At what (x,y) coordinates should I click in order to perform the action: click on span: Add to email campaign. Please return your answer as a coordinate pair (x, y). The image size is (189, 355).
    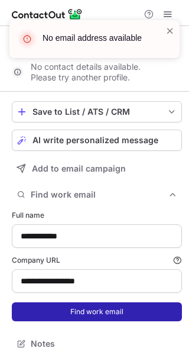
    Looking at the image, I should click on (79, 168).